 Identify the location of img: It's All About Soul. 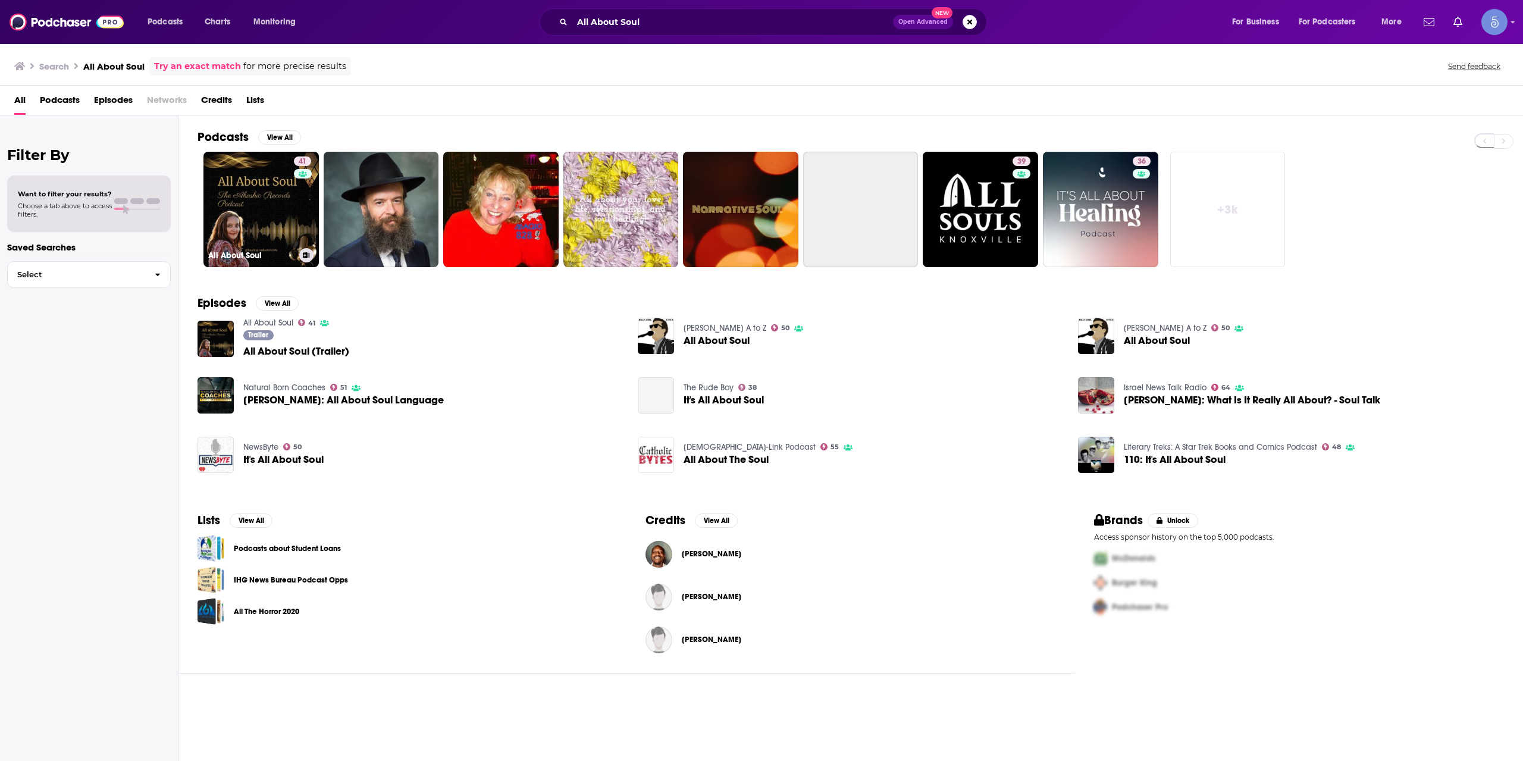
(215, 455).